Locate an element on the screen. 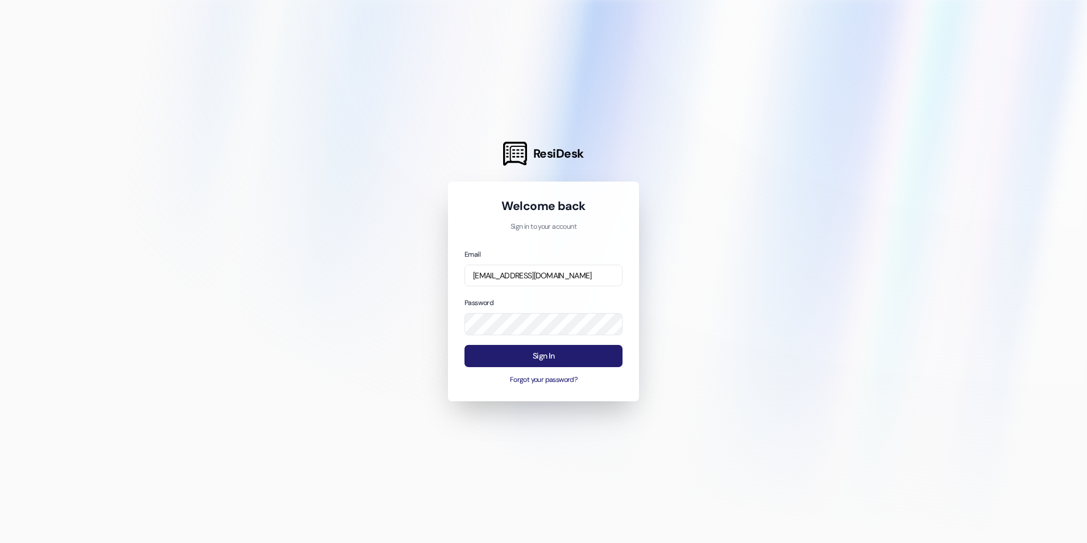  label: Email is located at coordinates (473, 254).